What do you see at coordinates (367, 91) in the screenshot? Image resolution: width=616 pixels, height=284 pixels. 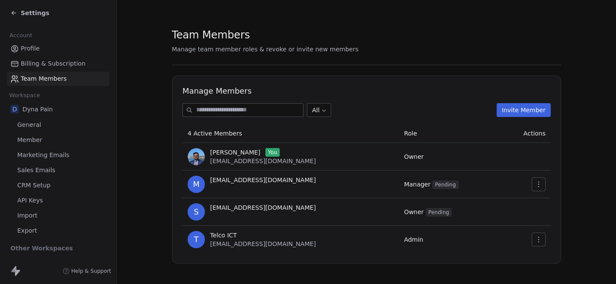 I see `h1: Manage Members` at bounding box center [367, 91].